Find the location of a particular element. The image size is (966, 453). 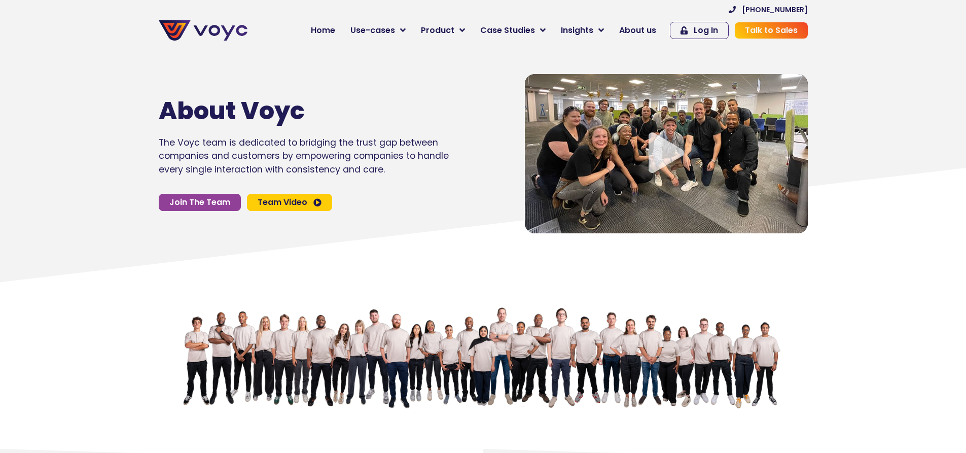

span: About us is located at coordinates (637, 30).